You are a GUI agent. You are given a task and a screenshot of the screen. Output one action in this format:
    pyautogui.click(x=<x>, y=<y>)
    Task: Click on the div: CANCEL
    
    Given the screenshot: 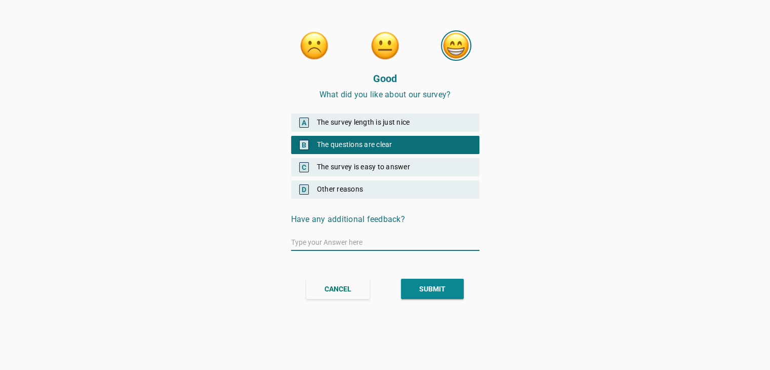 What is the action you would take?
    pyautogui.click(x=338, y=289)
    